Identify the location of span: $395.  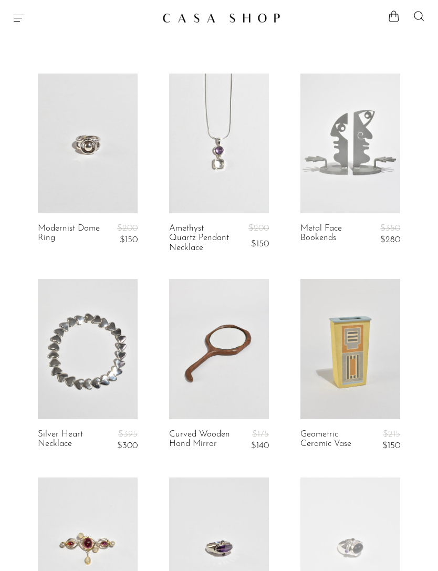
(128, 434).